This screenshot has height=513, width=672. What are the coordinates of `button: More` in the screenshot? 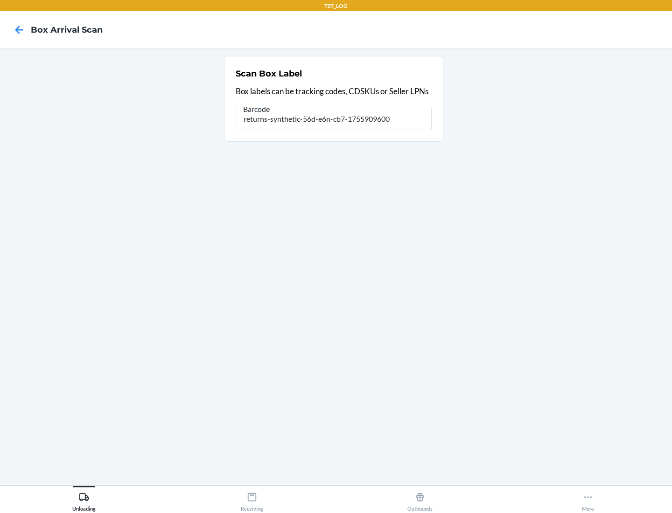 It's located at (588, 499).